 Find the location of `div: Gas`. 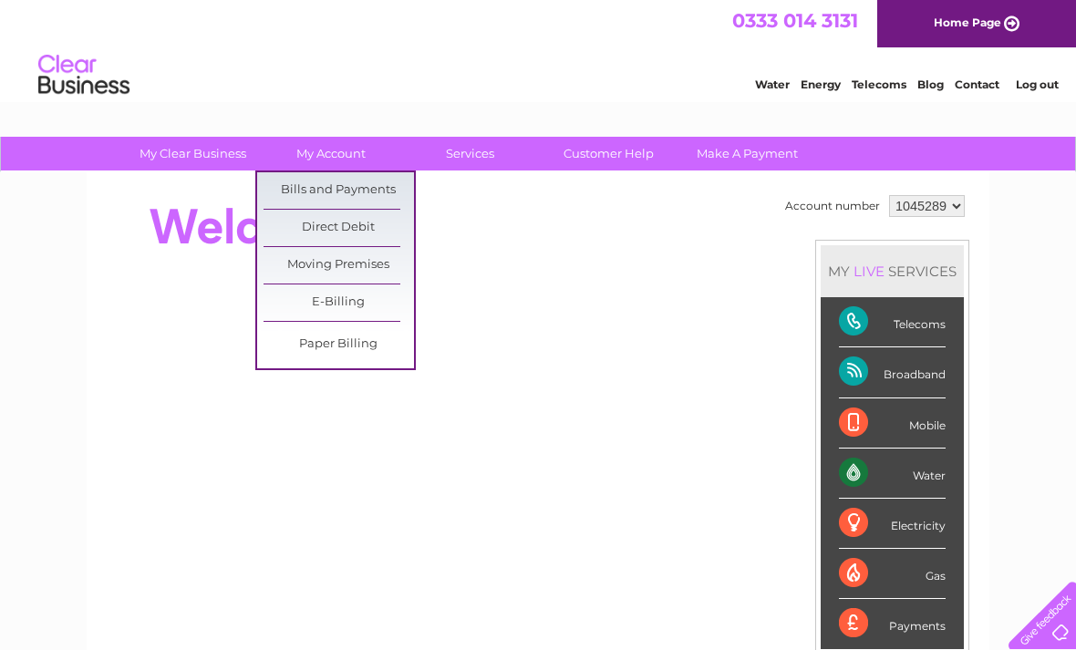

div: Gas is located at coordinates (892, 574).